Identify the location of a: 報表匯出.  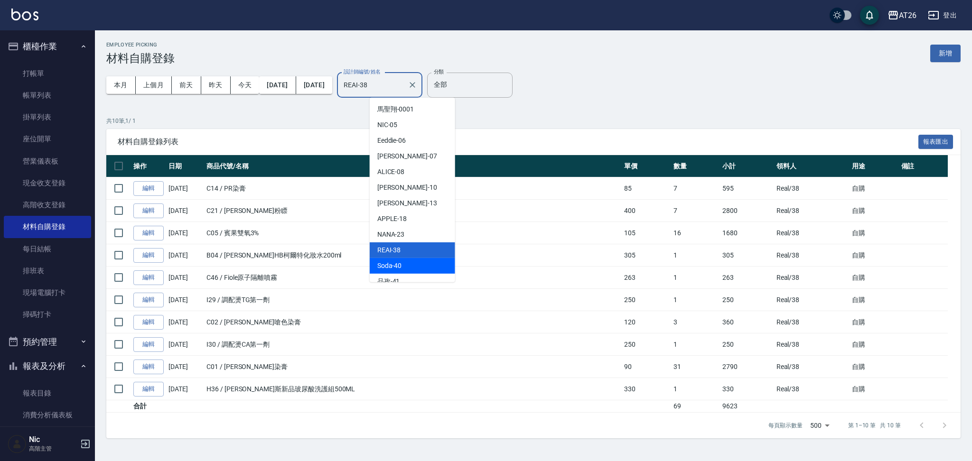
(936, 141).